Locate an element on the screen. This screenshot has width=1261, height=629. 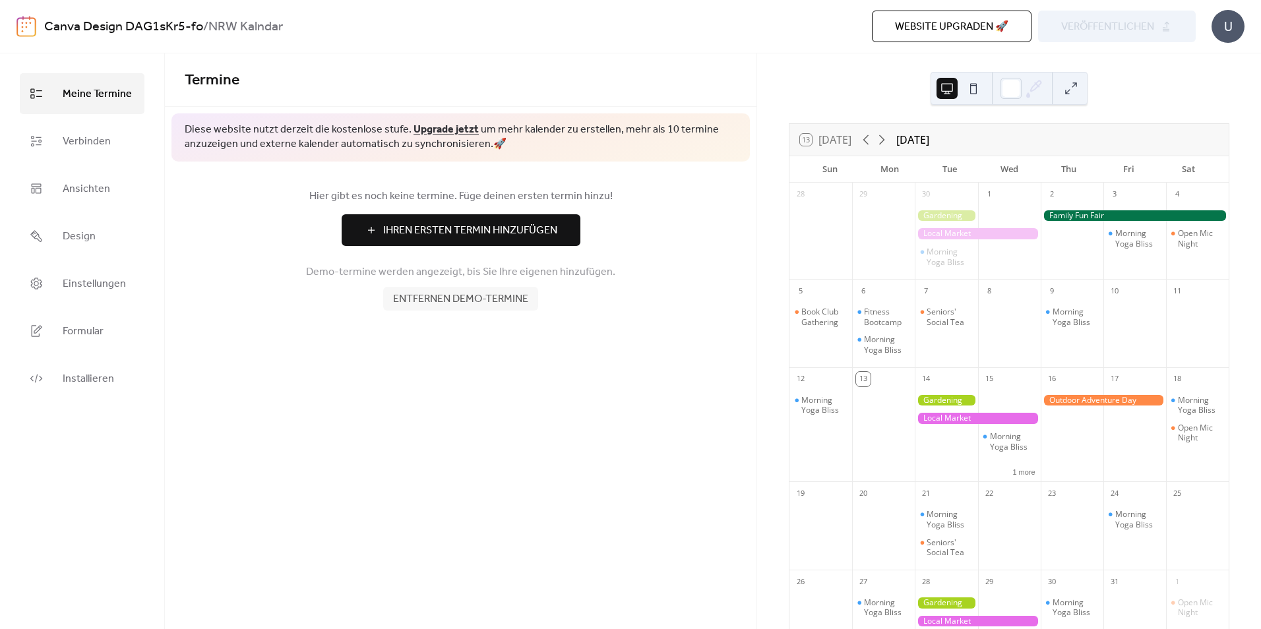
div: 23 is located at coordinates (1052, 493).